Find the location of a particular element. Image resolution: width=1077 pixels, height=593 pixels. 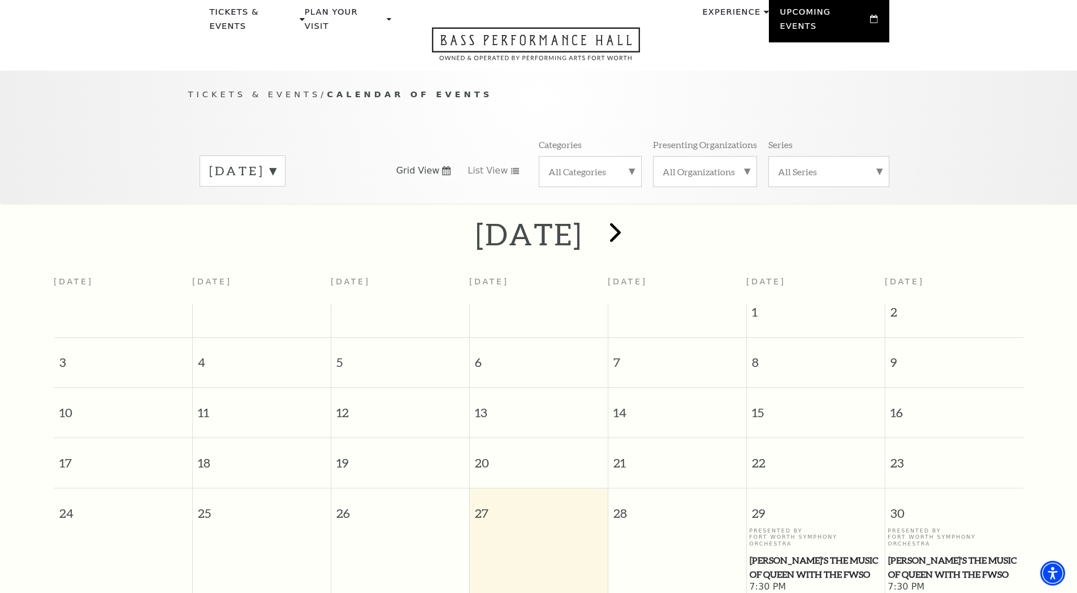

span: 3 is located at coordinates (123, 357).